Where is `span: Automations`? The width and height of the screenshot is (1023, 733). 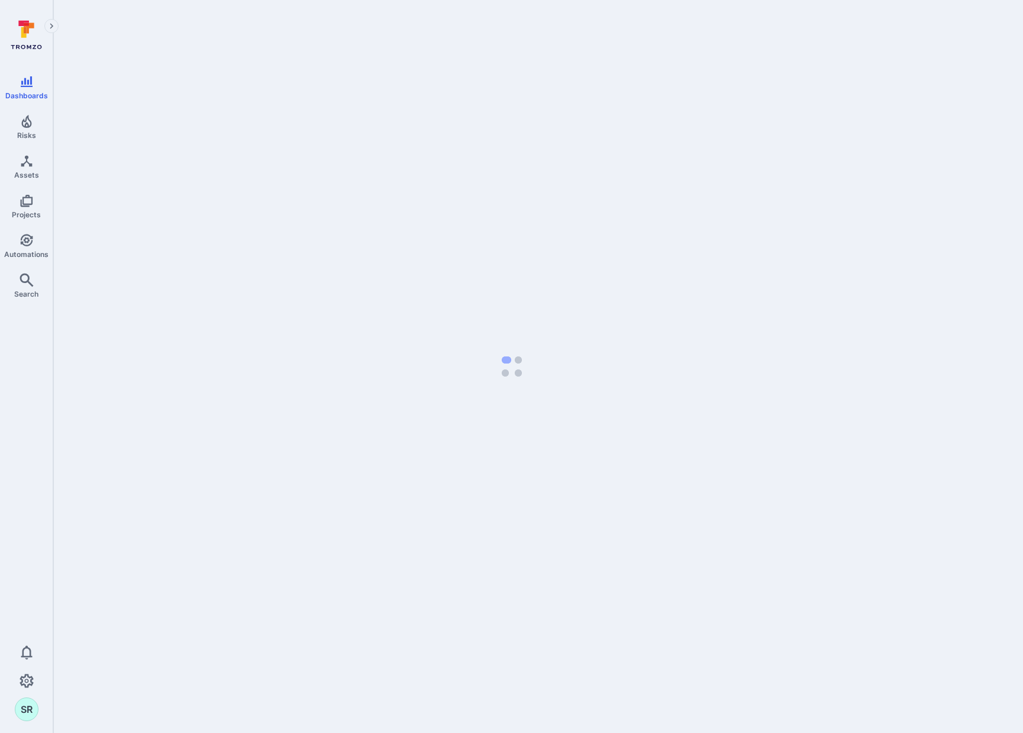
span: Automations is located at coordinates (26, 254).